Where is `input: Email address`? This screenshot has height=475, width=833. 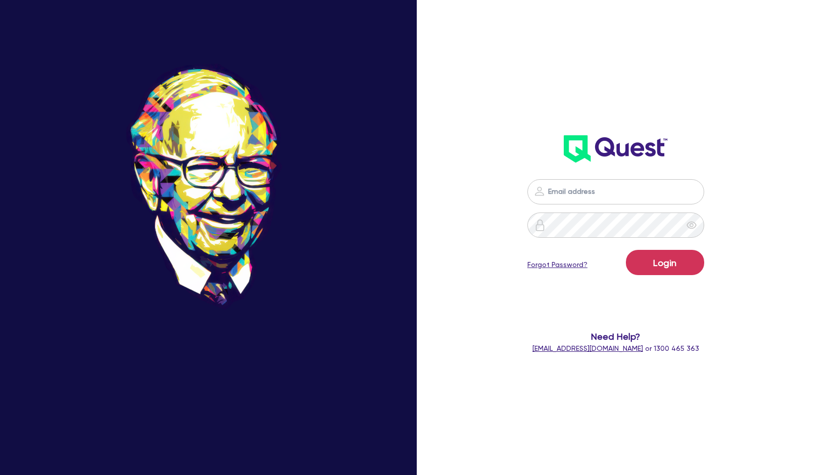
input: Email address is located at coordinates (616, 192).